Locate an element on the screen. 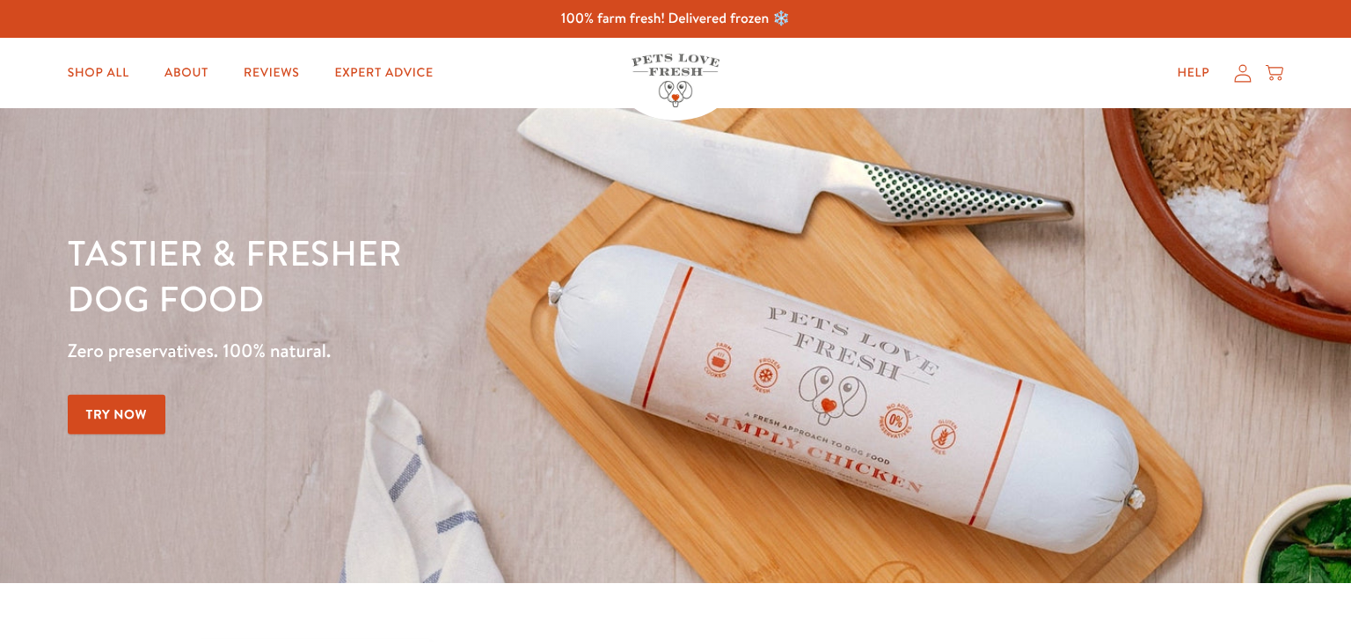 Image resolution: width=1351 pixels, height=642 pixels. a: Shop All is located at coordinates (98, 73).